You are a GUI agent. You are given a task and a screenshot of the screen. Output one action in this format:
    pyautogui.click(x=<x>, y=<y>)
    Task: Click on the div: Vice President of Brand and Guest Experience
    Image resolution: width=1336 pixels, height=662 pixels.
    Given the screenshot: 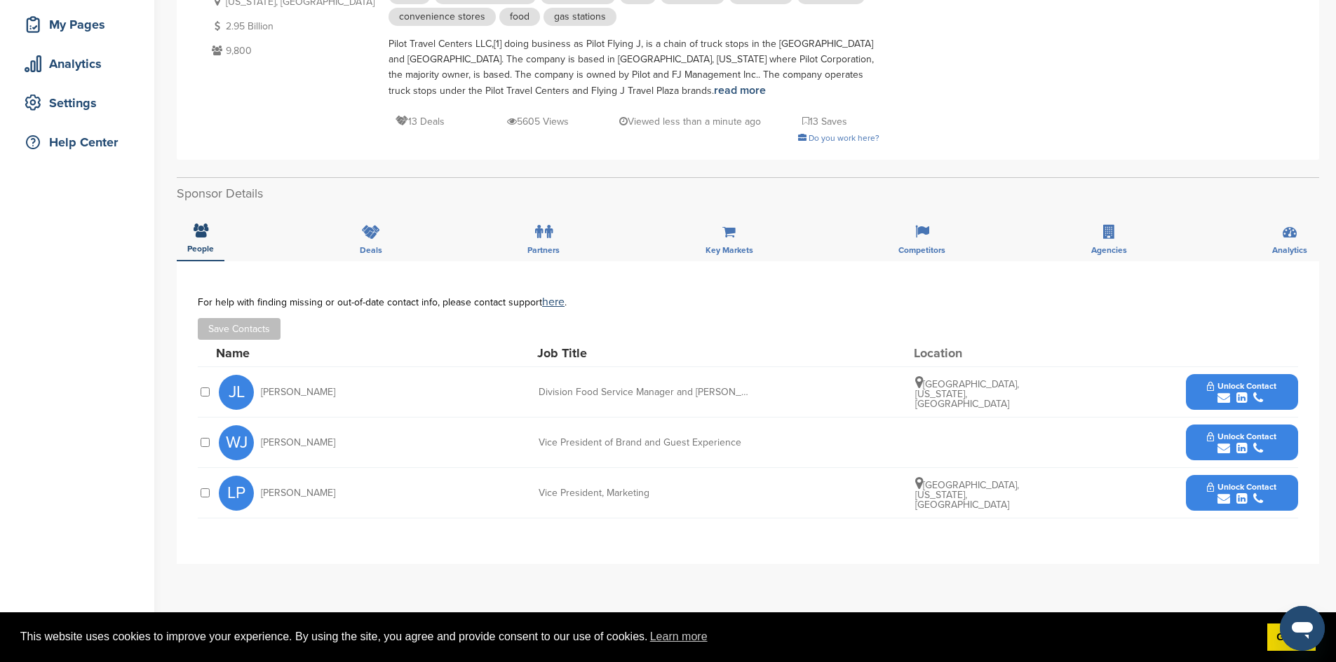 What is the action you would take?
    pyautogui.click(x=644, y=443)
    